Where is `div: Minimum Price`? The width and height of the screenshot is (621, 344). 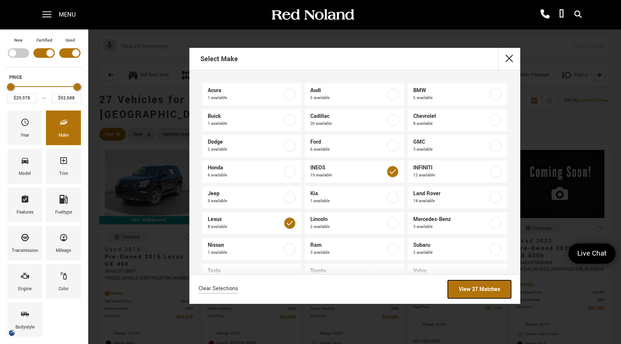 div: Minimum Price is located at coordinates (11, 87).